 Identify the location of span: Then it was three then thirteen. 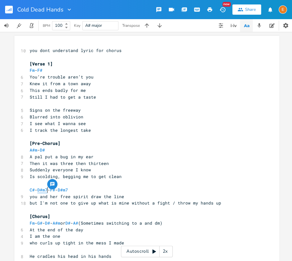
(69, 163).